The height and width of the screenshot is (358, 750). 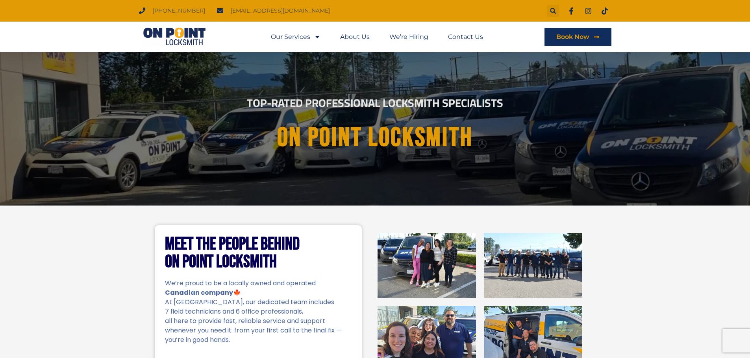 What do you see at coordinates (465, 37) in the screenshot?
I see `a: Contact Us` at bounding box center [465, 37].